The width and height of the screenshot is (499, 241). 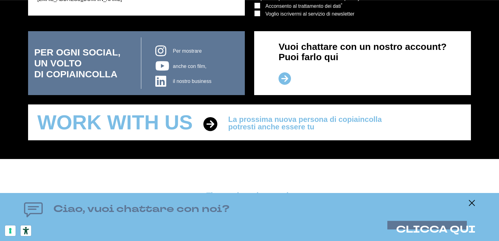 I want to click on a: Per mostrare, so click(x=195, y=51).